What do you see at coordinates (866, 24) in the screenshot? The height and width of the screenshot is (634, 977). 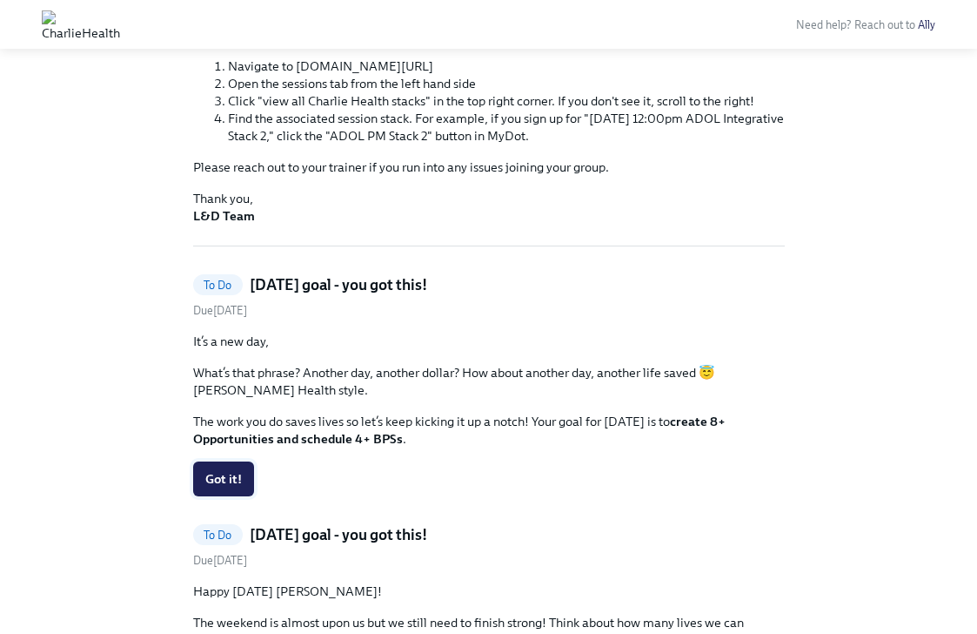 I see `span: Need help? Reach out to` at bounding box center [866, 24].